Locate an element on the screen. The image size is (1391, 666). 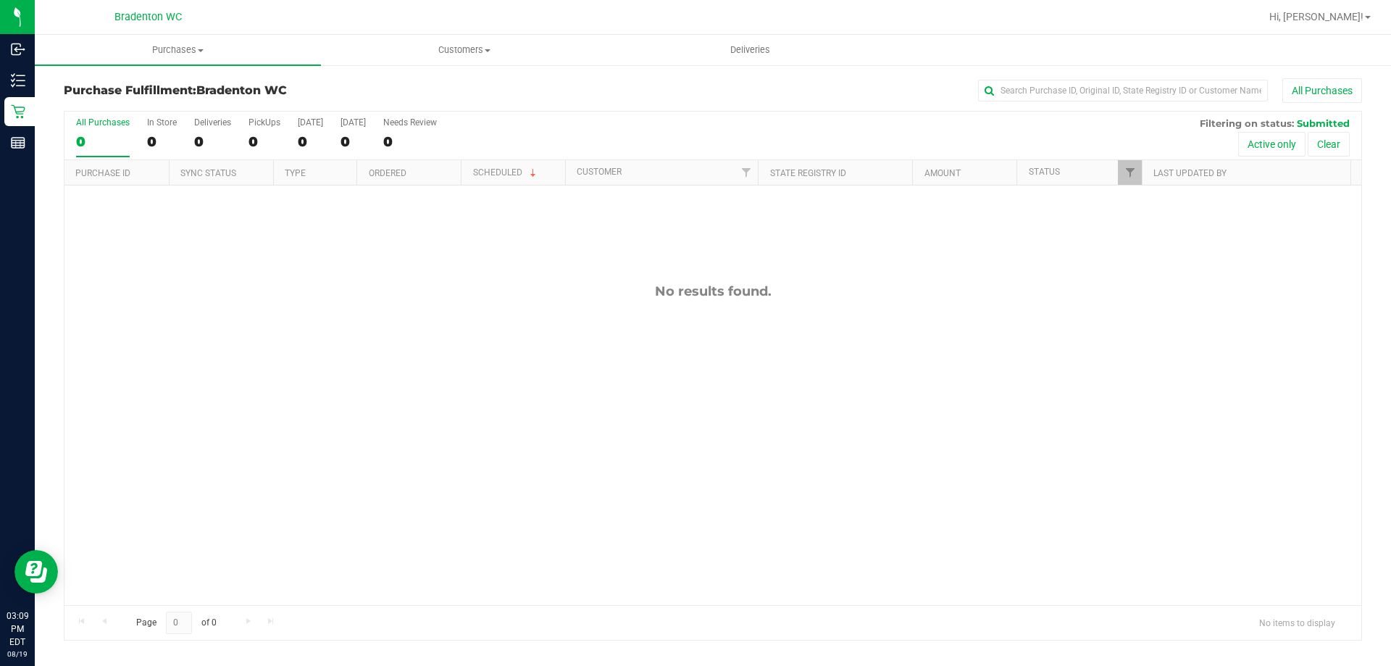
a: Scheduled is located at coordinates (506, 172).